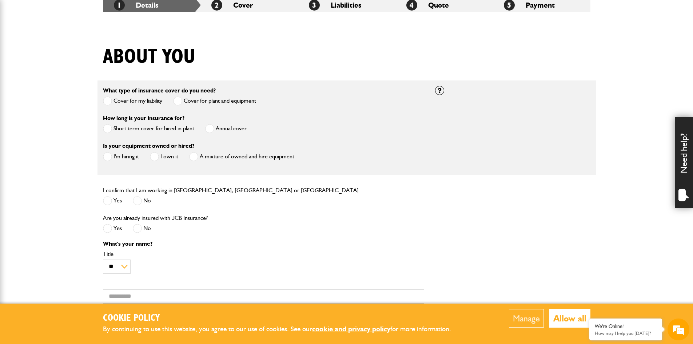  What do you see at coordinates (626, 333) in the screenshot?
I see `p: How may I help you today?` at bounding box center [626, 333].